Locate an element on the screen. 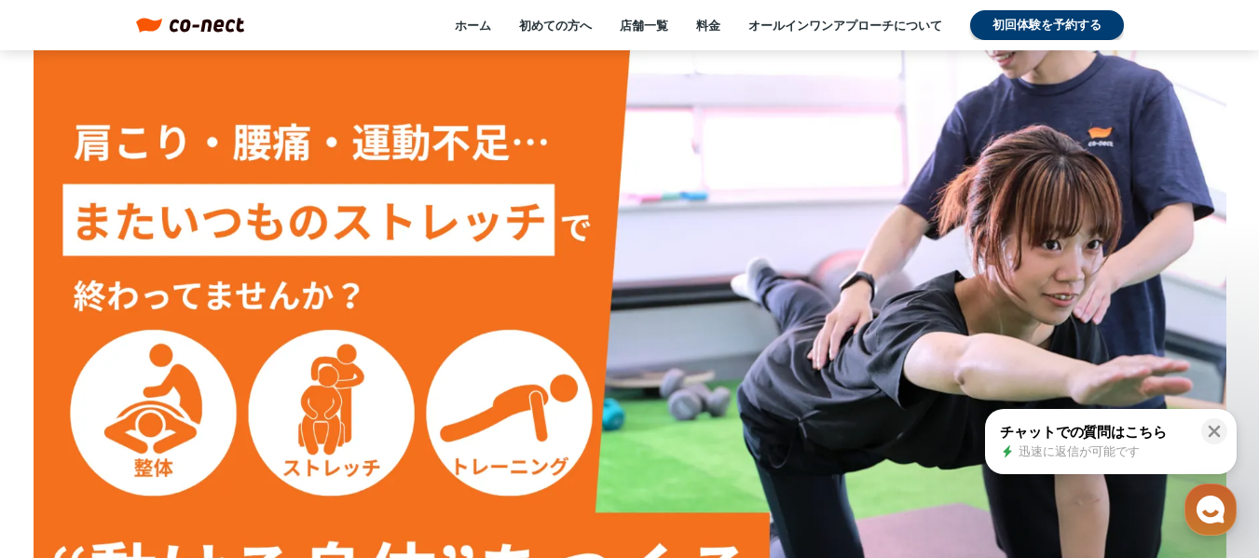  a: 初めての方へ is located at coordinates (555, 25).